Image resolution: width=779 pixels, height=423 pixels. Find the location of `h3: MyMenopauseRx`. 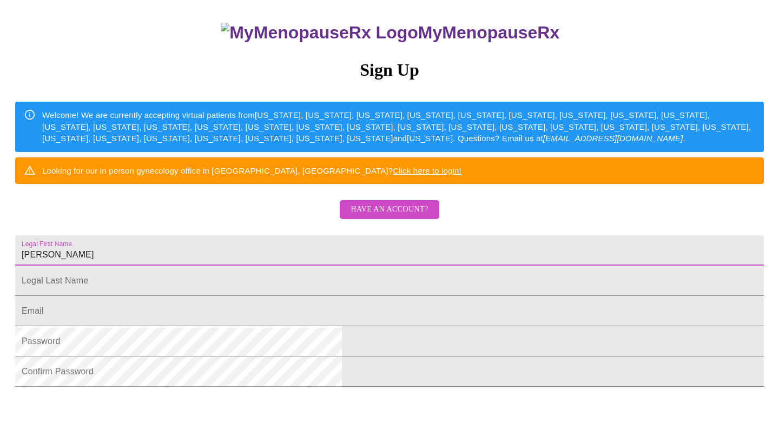

h3: MyMenopauseRx is located at coordinates (390, 32).